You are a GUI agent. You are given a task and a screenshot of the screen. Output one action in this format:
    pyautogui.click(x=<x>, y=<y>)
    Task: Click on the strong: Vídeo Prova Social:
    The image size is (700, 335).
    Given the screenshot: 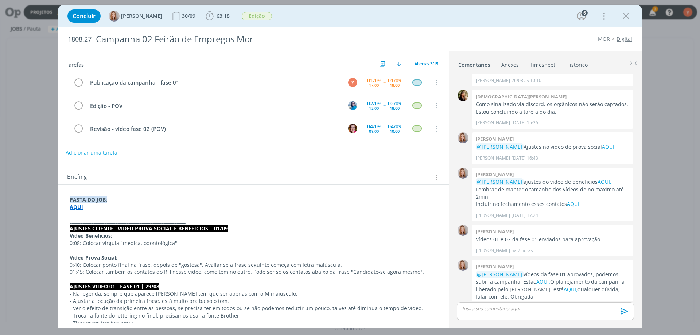 What is the action you would take?
    pyautogui.click(x=93, y=257)
    